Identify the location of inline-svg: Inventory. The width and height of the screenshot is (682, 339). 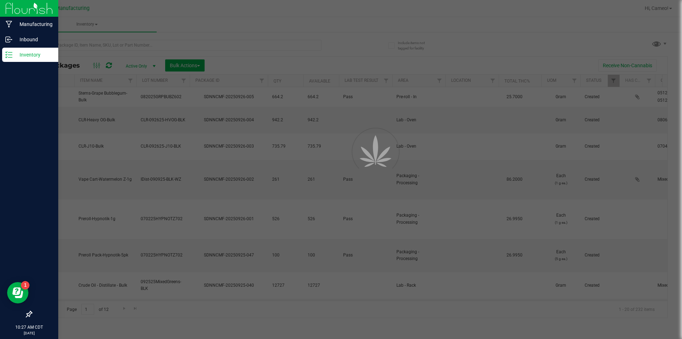
(9, 55).